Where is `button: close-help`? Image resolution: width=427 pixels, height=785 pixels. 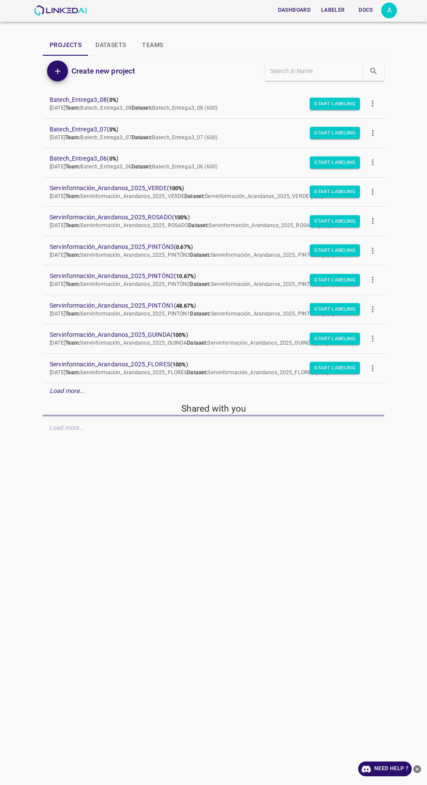 button: close-help is located at coordinates (417, 769).